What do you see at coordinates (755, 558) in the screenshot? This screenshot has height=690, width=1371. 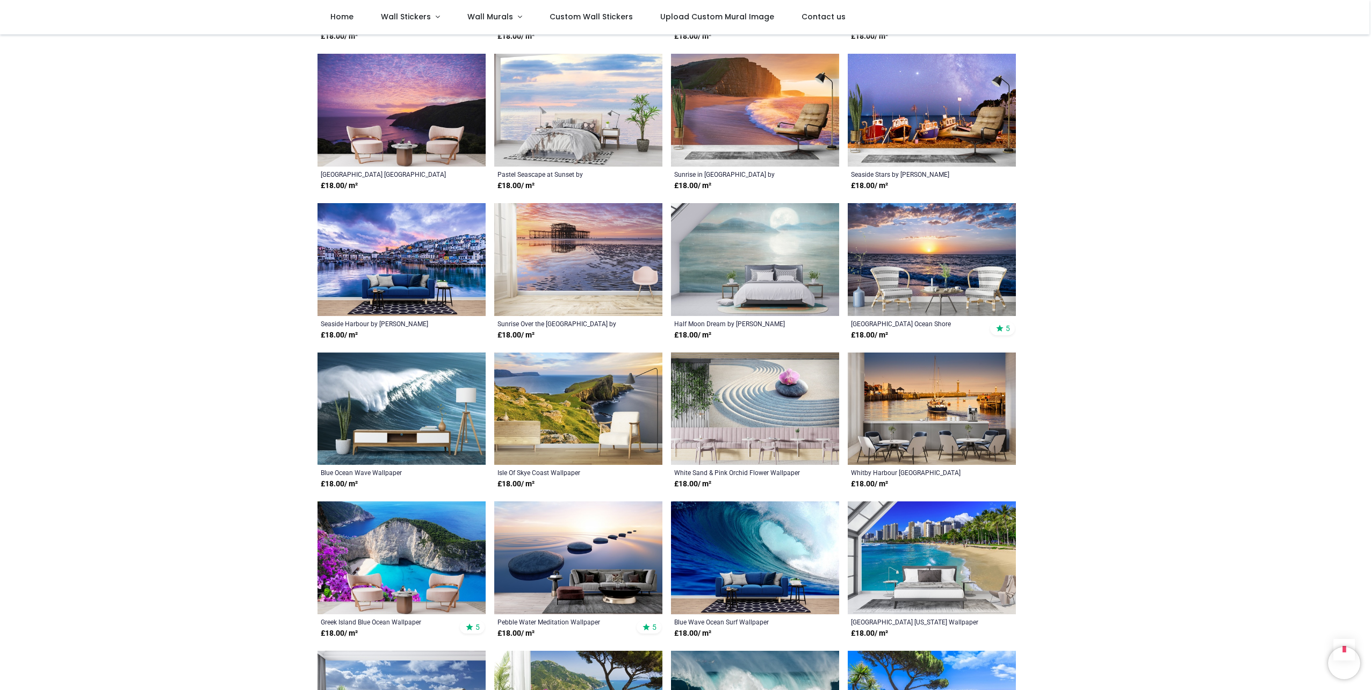 I see `img: Blue Wave Ocean Surf Wall Mural Wallpaper` at bounding box center [755, 558].